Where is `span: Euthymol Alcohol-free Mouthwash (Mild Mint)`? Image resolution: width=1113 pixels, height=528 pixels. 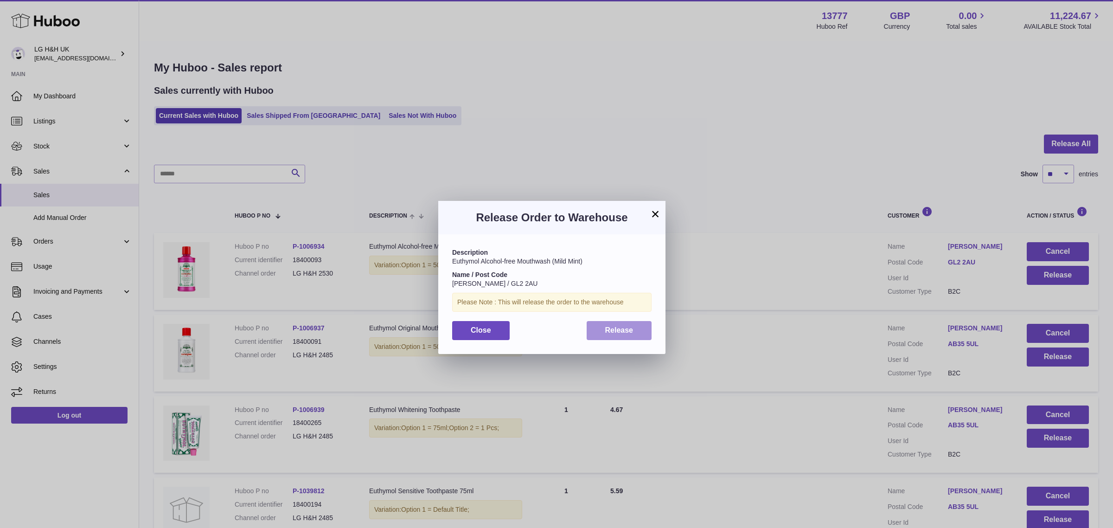 span: Euthymol Alcohol-free Mouthwash (Mild Mint) is located at coordinates (517, 261).